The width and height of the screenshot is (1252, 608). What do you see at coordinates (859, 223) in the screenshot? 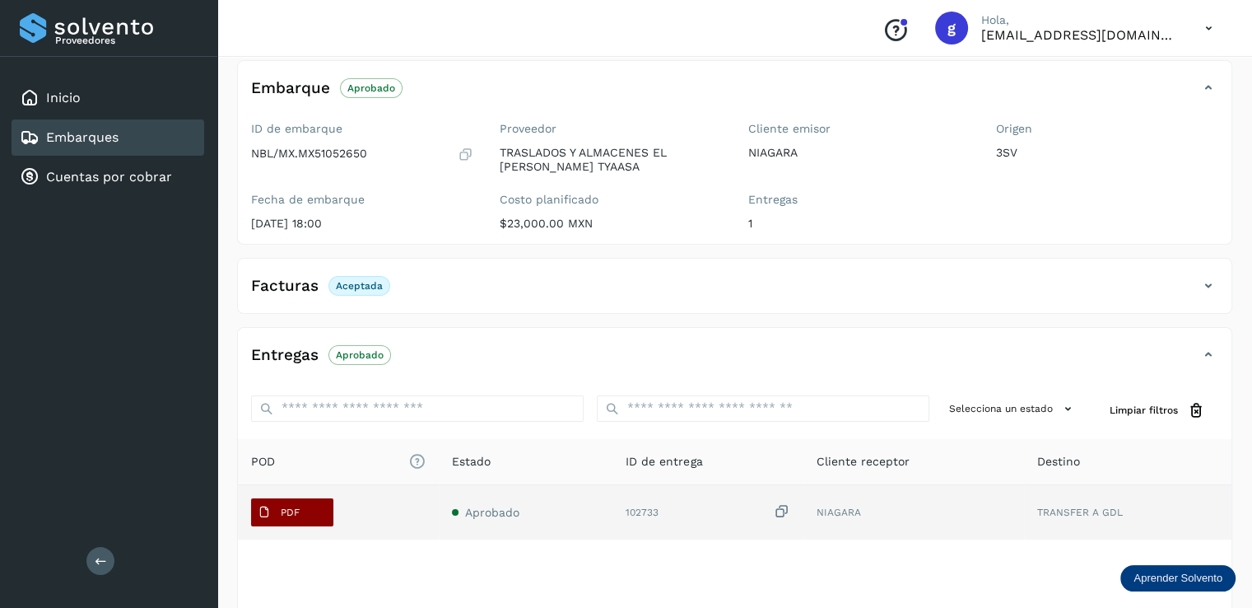
I see `p: 1` at bounding box center [859, 223].